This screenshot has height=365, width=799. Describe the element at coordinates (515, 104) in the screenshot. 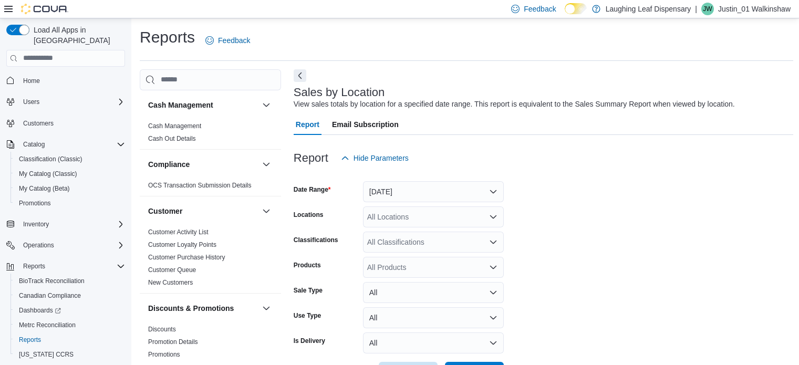

I see `div: View sales totals by location for a specified date range. This report is equivalent to the Sales ...` at that location.